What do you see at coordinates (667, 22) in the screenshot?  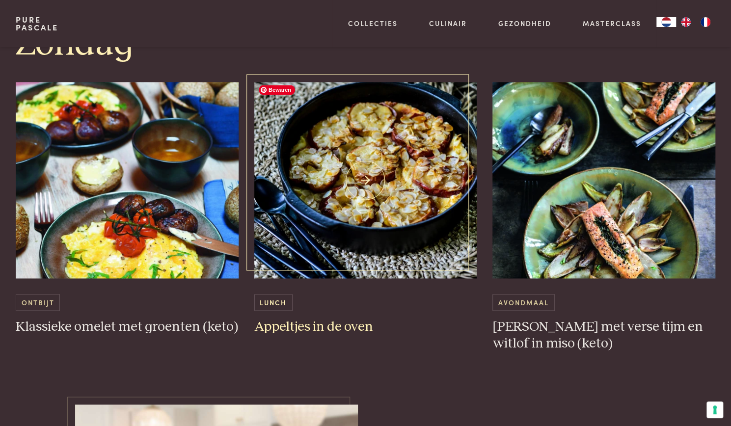 I see `div: Language` at bounding box center [667, 22].